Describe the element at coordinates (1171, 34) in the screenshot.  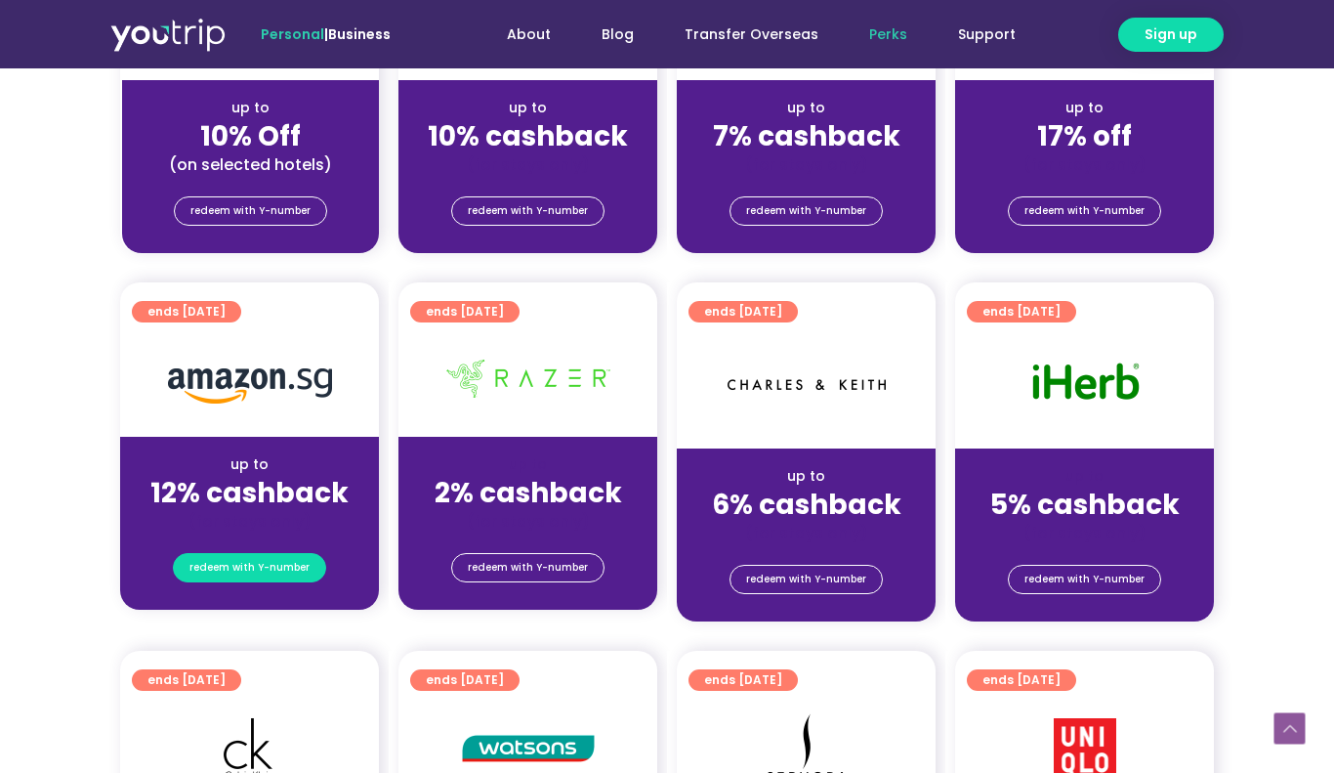
I see `span: Sign up` at that location.